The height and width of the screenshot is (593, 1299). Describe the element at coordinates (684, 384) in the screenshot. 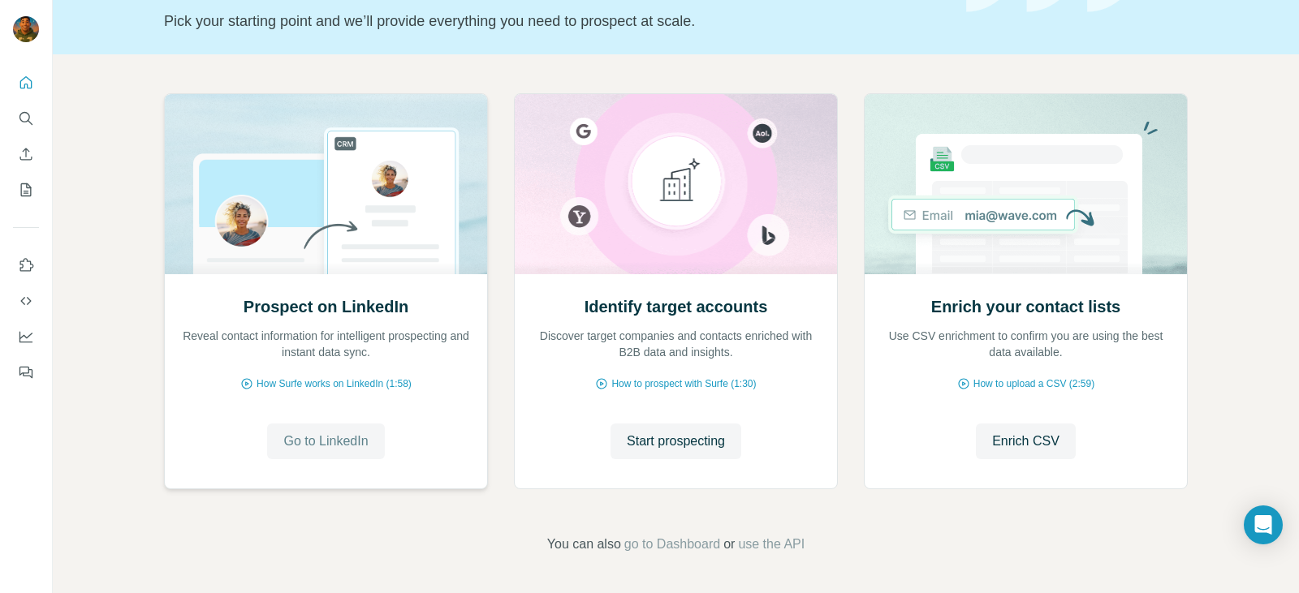

I see `span: How to prospect with Surfe (1:30)` at that location.